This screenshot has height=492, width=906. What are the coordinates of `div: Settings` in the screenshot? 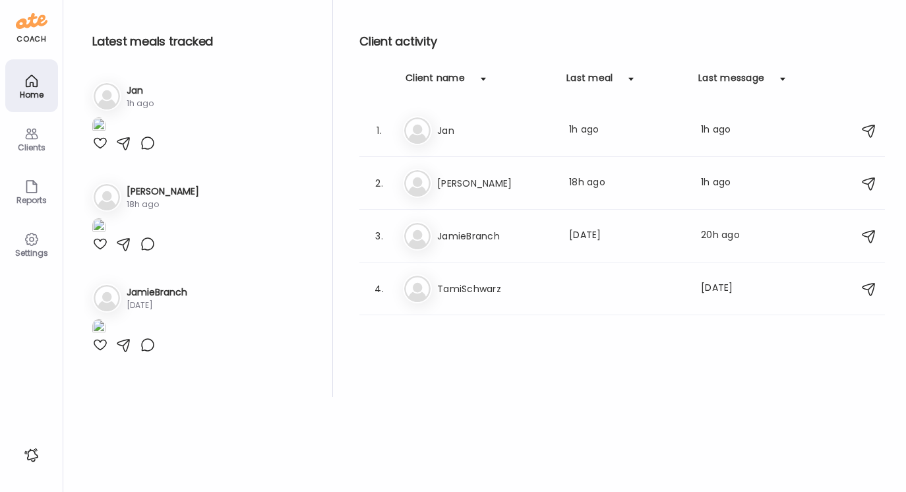 It's located at (32, 252).